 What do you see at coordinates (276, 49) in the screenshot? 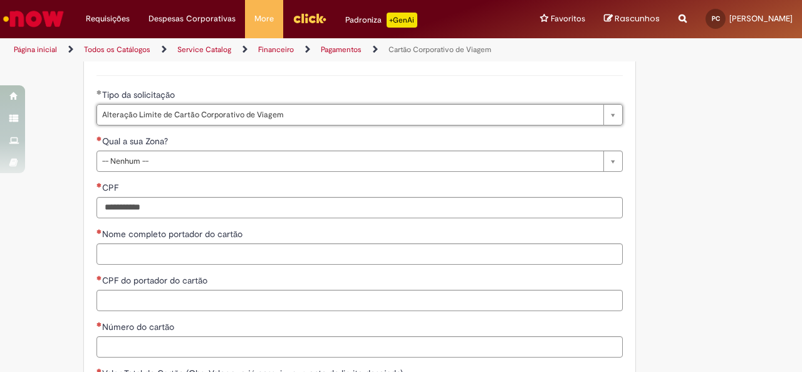
I see `a: Financeiro` at bounding box center [276, 49].